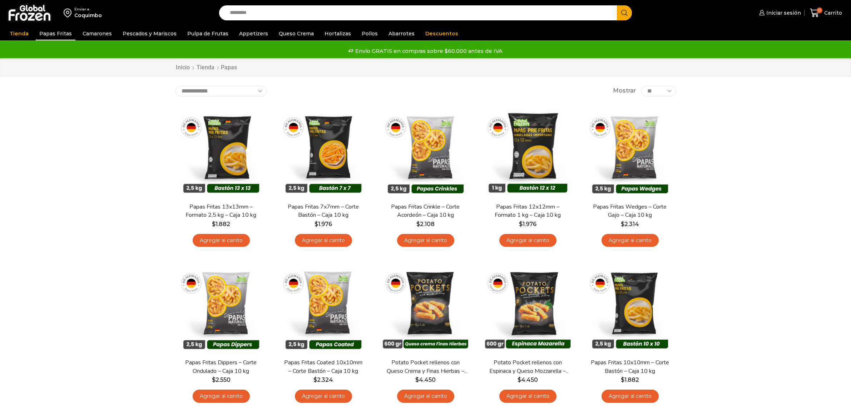 The image size is (851, 410). I want to click on bdi: 2.108, so click(425, 224).